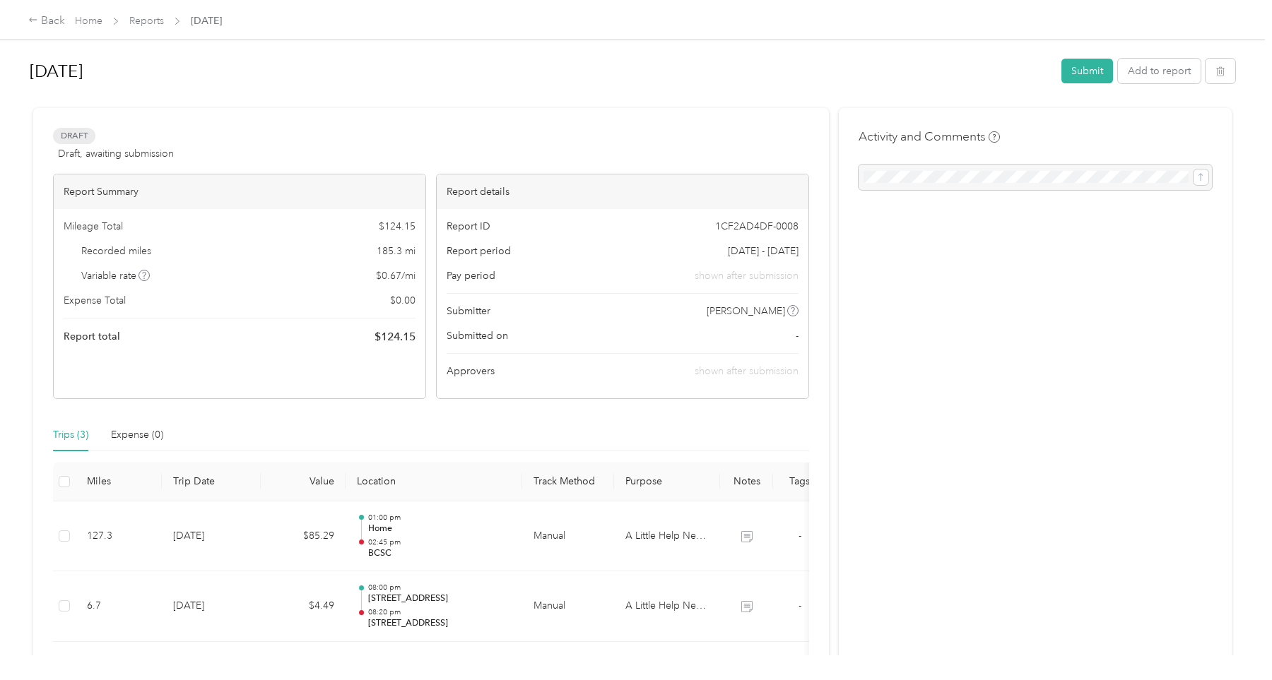 The width and height of the screenshot is (1272, 680). I want to click on span: Pay period, so click(470, 276).